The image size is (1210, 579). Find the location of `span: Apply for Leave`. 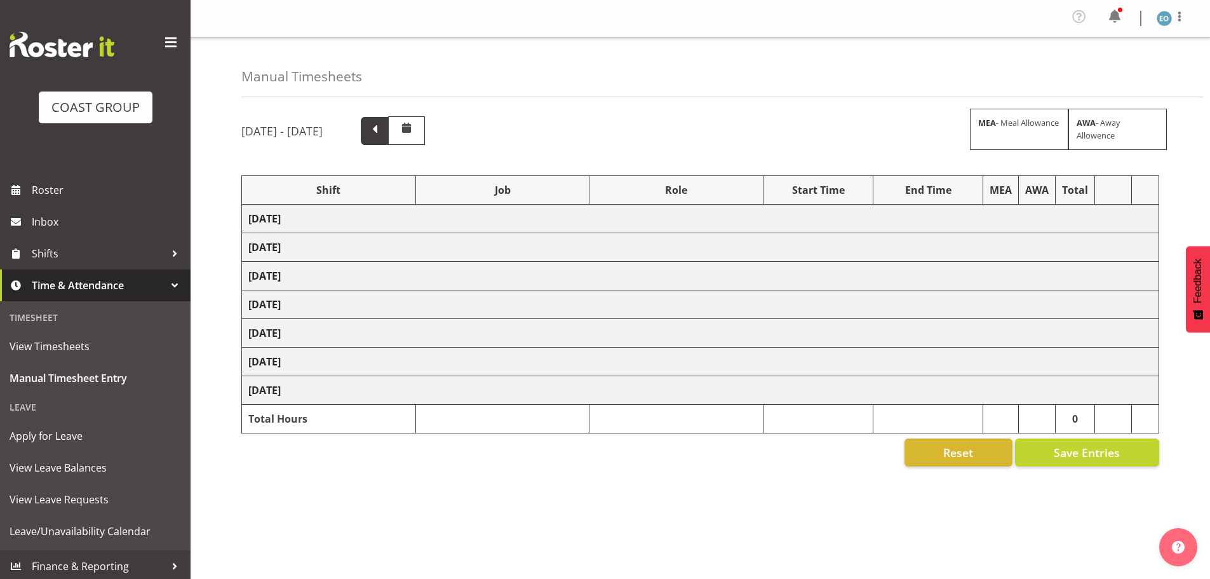

span: Apply for Leave is located at coordinates (95, 436).